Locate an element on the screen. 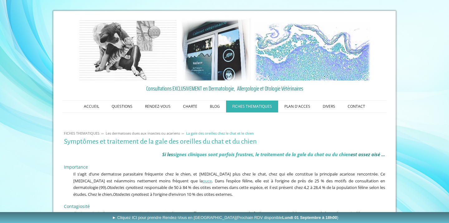 Image resolution: width=449 pixels, height=223 pixels. span: Importance is located at coordinates (76, 167).